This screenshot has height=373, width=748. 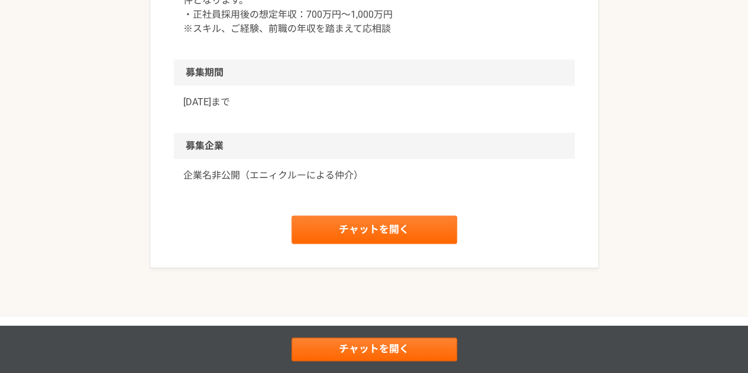 I want to click on h2: 募集期間, so click(x=374, y=73).